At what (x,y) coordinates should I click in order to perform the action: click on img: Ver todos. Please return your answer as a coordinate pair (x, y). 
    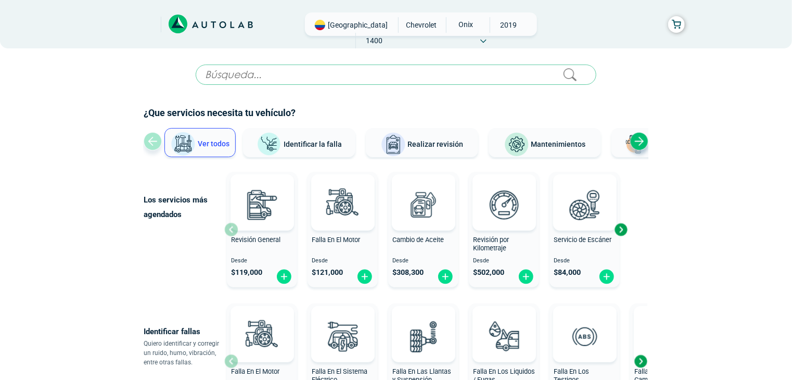
    Looking at the image, I should click on (183, 144).